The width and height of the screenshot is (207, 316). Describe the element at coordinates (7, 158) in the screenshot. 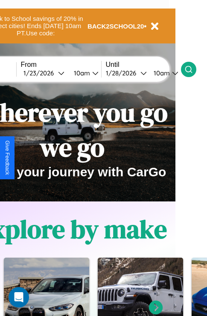

I see `div: Give Feedback` at that location.